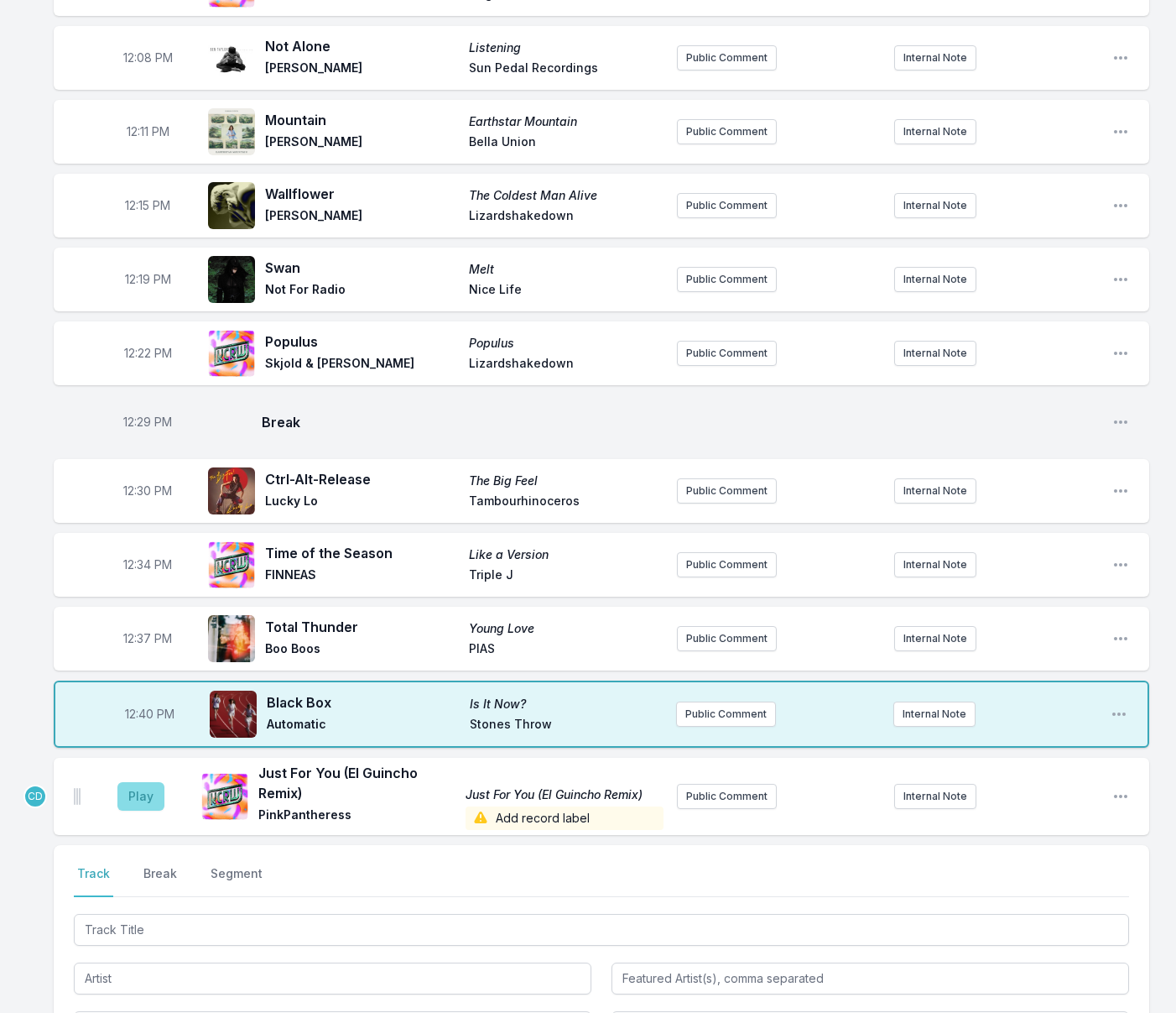  I want to click on span: Ctrl-Alt-Release, so click(362, 480).